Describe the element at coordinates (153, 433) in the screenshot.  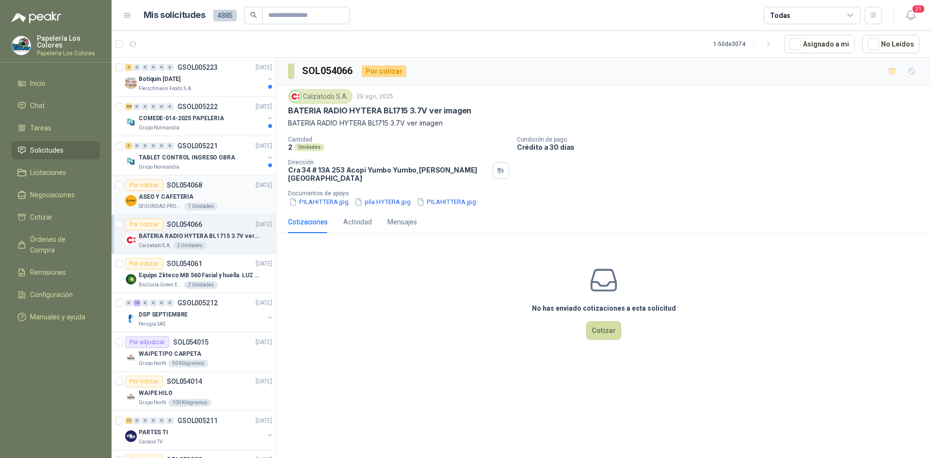
I see `p: PARTES TI` at that location.